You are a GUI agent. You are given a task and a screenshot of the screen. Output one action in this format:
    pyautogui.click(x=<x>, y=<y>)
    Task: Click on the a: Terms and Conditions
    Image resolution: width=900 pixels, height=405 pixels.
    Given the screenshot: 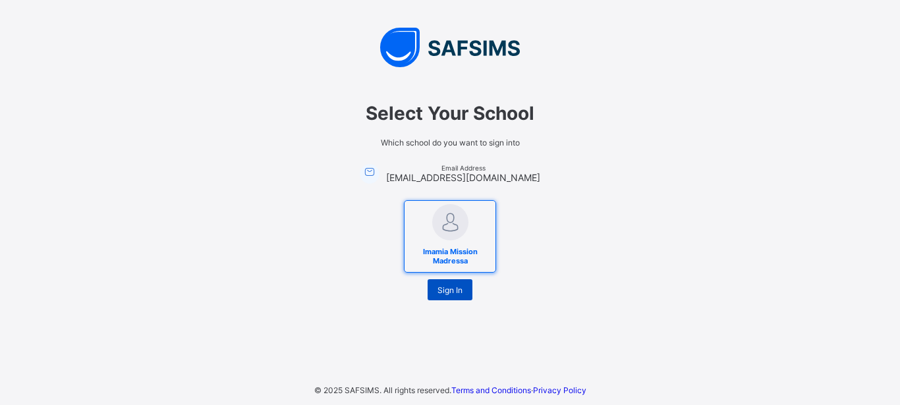 What is the action you would take?
    pyautogui.click(x=491, y=390)
    